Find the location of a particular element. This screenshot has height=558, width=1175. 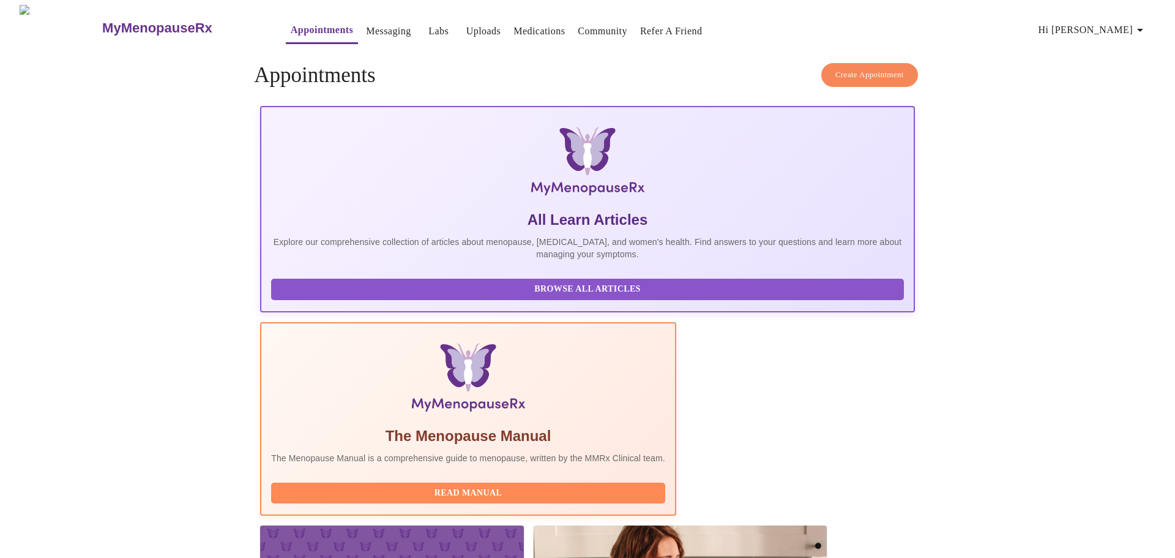

a: Labs is located at coordinates (438, 31).